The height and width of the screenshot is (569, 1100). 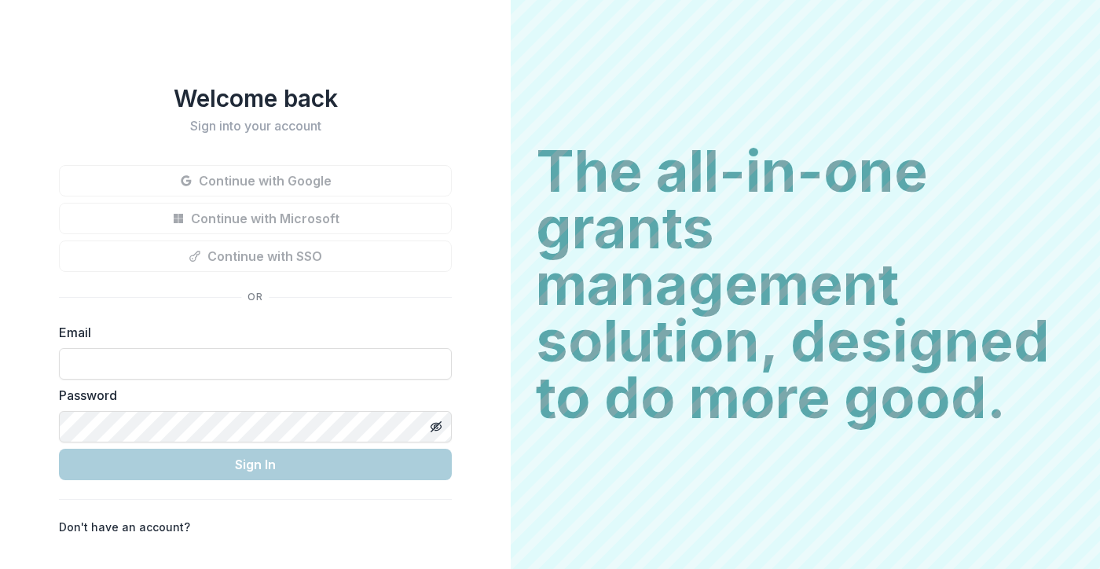 What do you see at coordinates (255, 98) in the screenshot?
I see `h1: Welcome back` at bounding box center [255, 98].